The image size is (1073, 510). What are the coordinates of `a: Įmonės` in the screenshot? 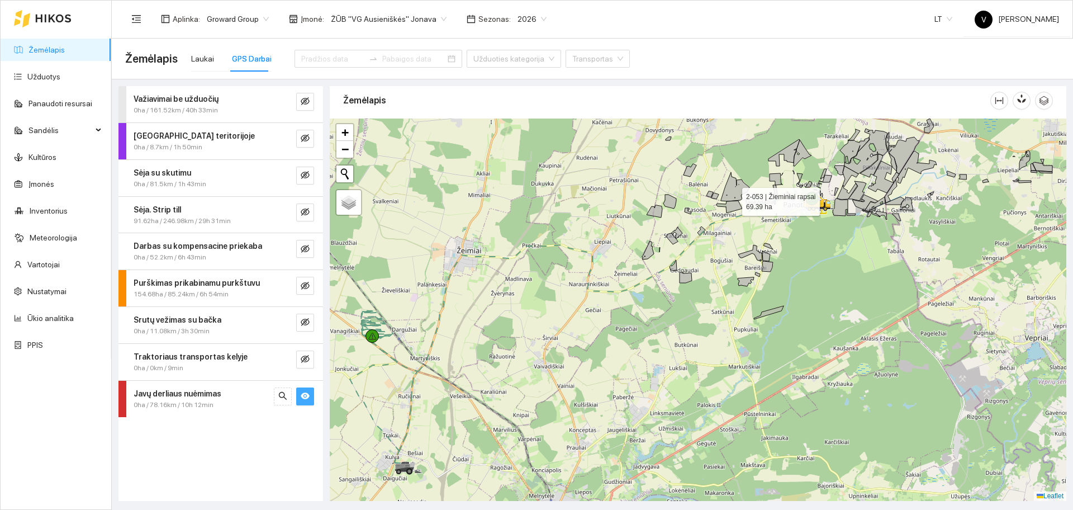 It's located at (41, 184).